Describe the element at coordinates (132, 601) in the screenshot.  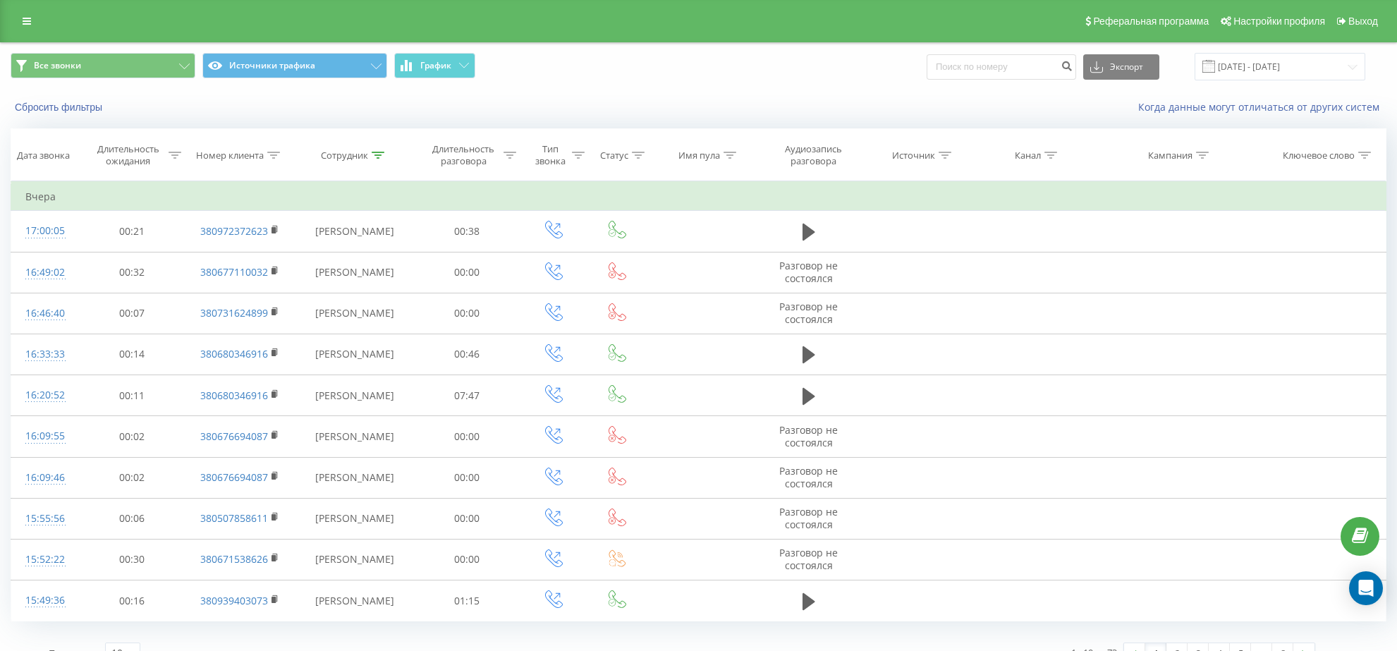
I see `td: 00:16` at that location.